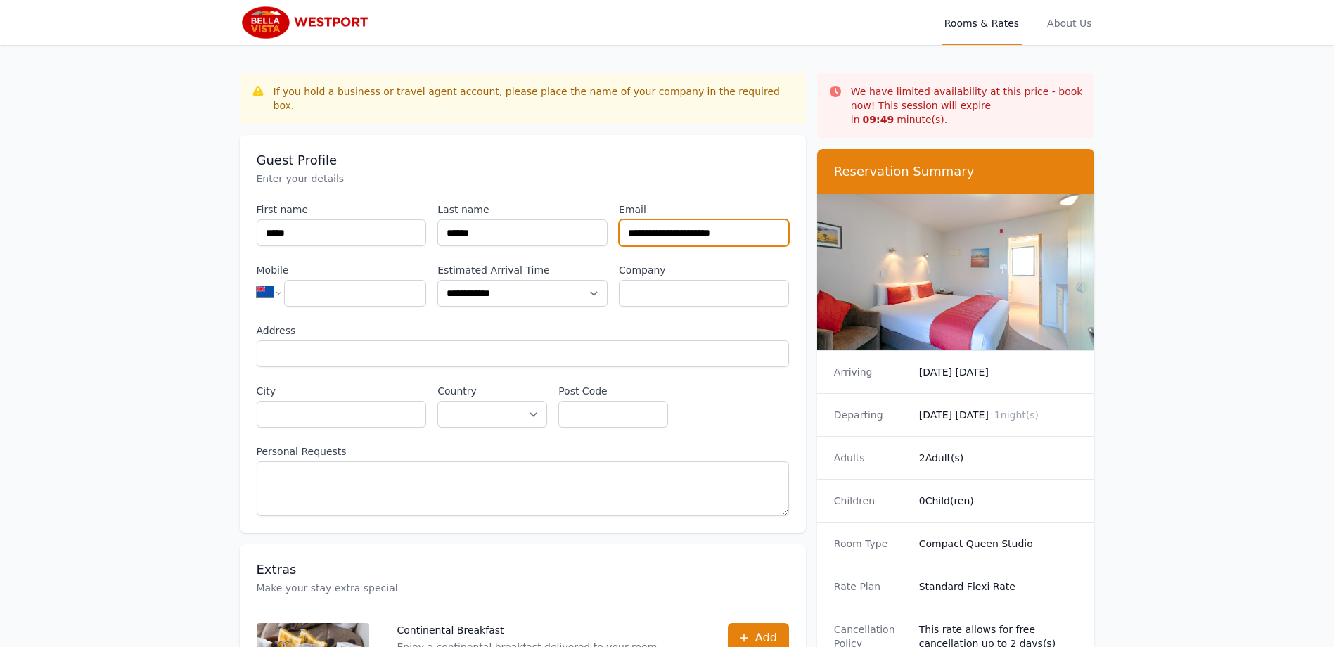 The width and height of the screenshot is (1334, 647). I want to click on p: Enter your details, so click(523, 179).